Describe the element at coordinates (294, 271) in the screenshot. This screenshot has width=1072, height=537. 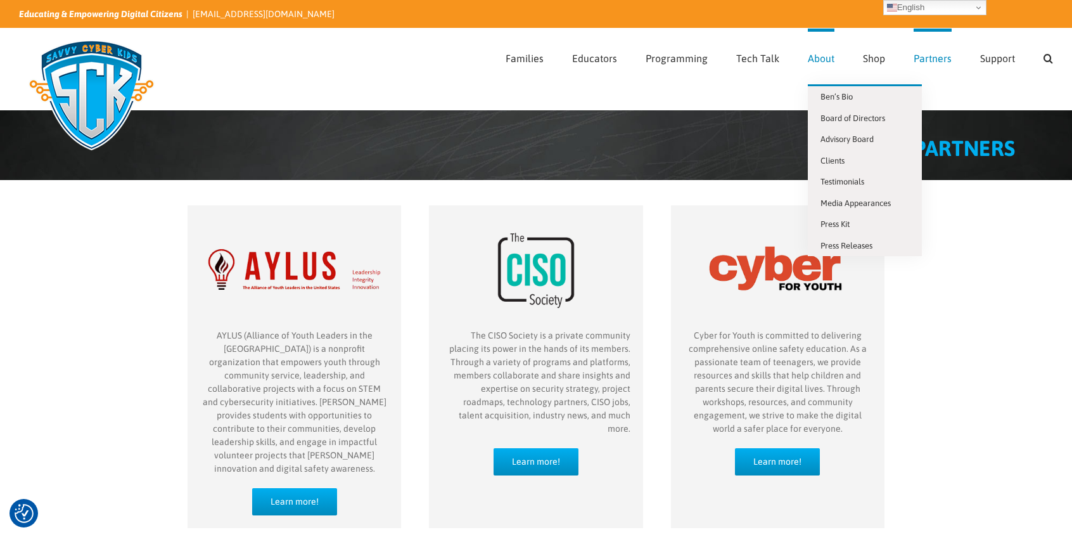
I see `img: AYLUS` at that location.